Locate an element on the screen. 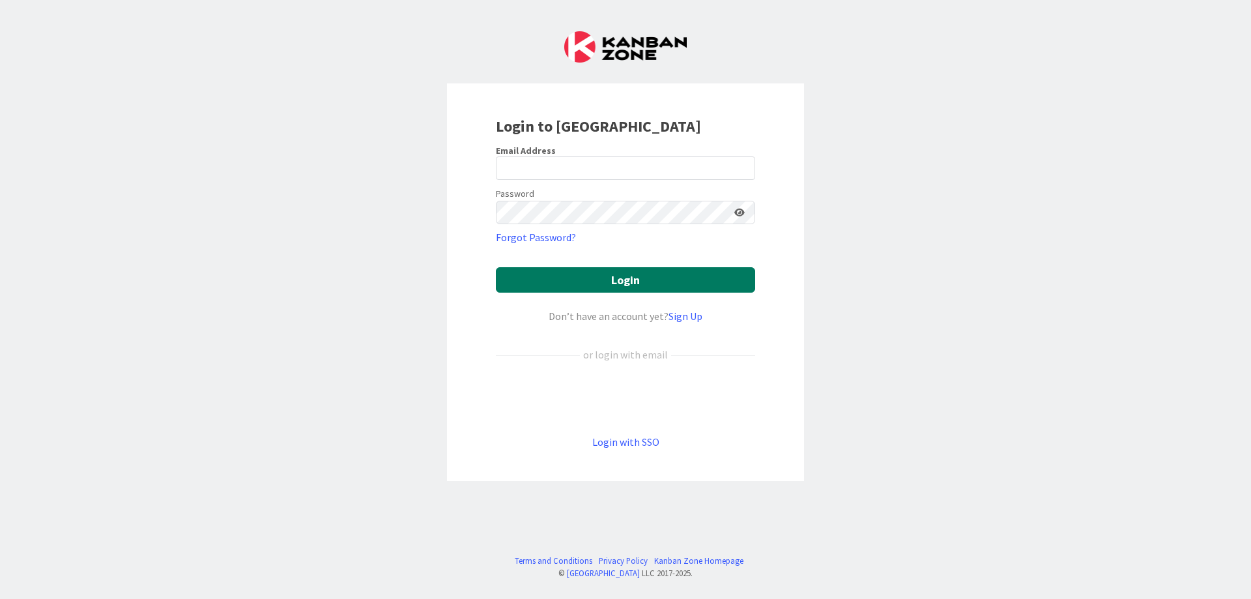 Image resolution: width=1251 pixels, height=599 pixels. a: Privacy Policy is located at coordinates (623, 560).